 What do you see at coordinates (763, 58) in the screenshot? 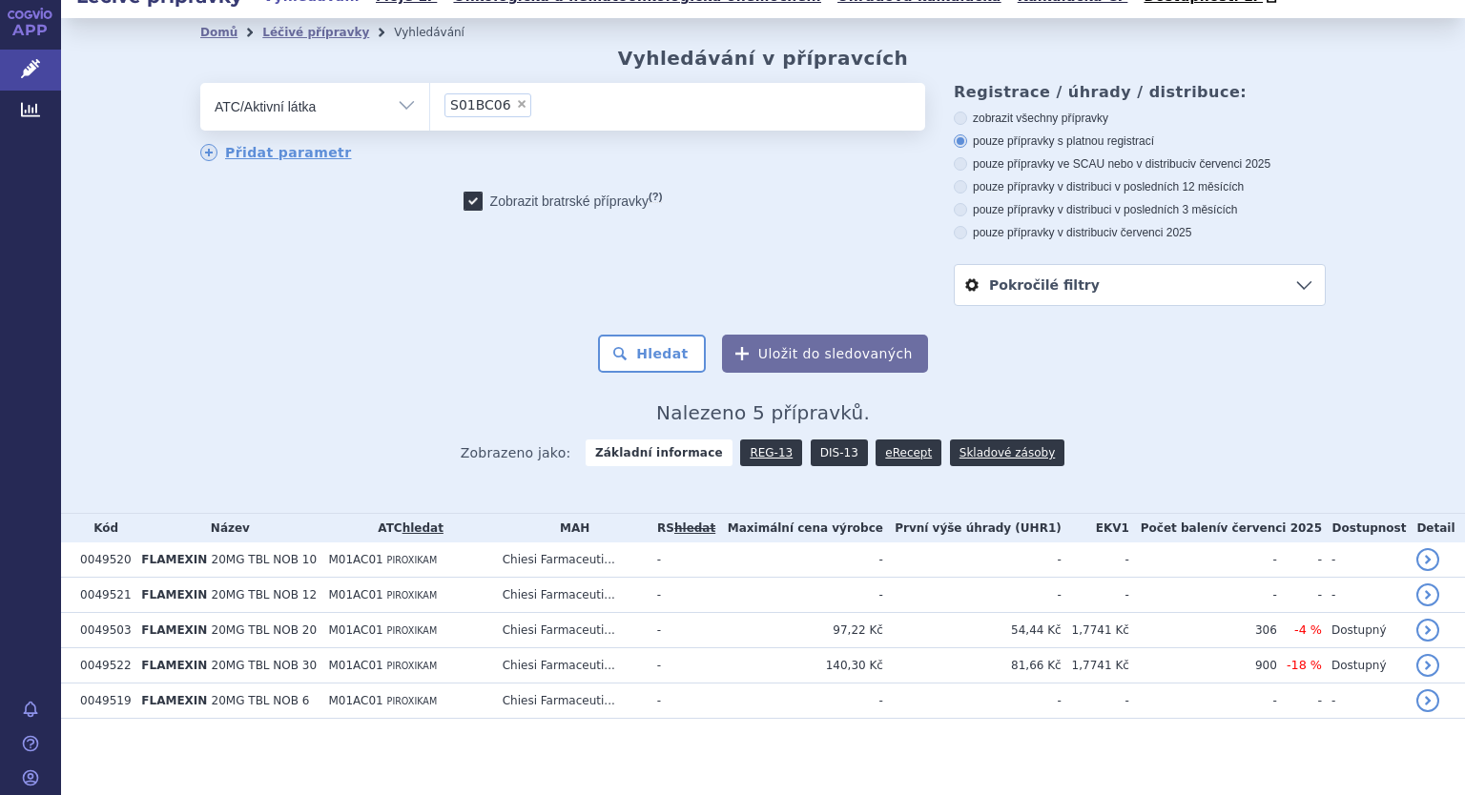
I see `h2: Vyhledávání v přípravcích` at bounding box center [763, 58].